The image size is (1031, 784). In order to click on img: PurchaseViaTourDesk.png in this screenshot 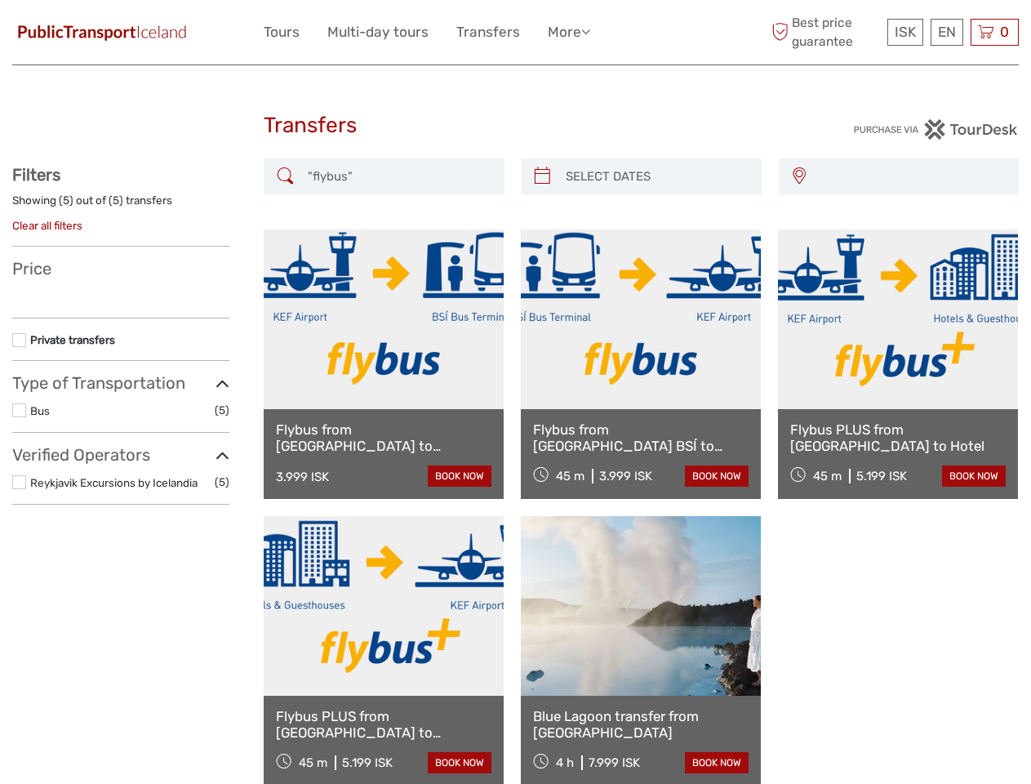, I will do `click(935, 129)`.